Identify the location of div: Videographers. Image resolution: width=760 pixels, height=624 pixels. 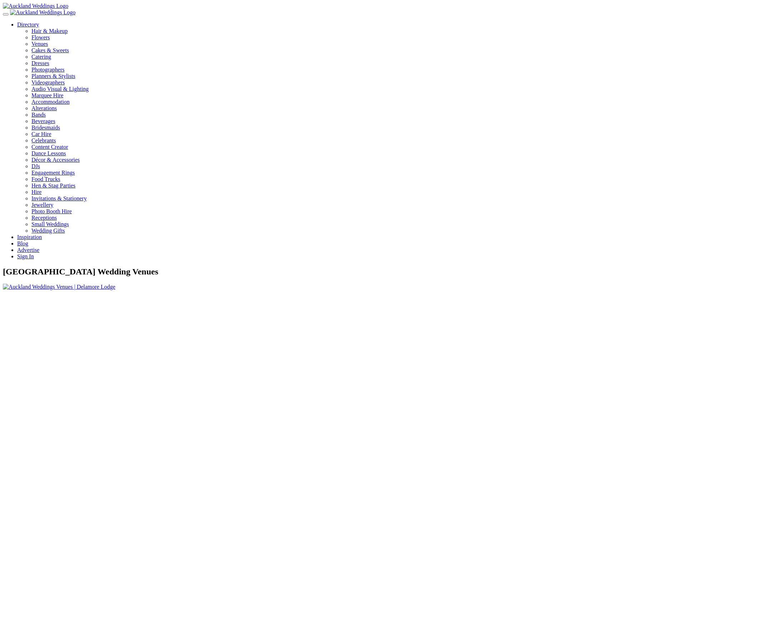
(395, 83).